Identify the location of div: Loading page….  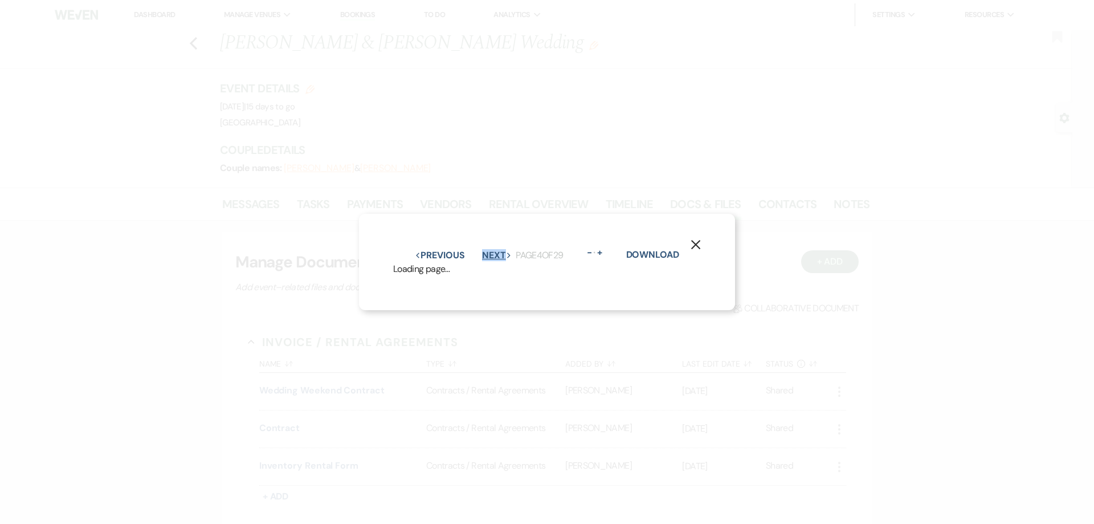
(547, 269).